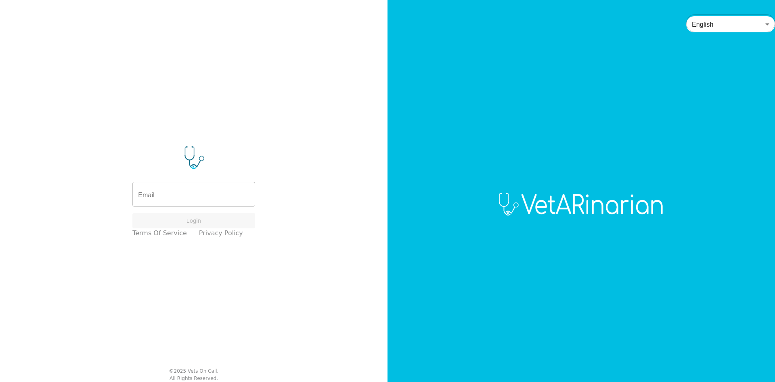 The width and height of the screenshot is (775, 382). What do you see at coordinates (731, 24) in the screenshot?
I see `div: English` at bounding box center [731, 24].